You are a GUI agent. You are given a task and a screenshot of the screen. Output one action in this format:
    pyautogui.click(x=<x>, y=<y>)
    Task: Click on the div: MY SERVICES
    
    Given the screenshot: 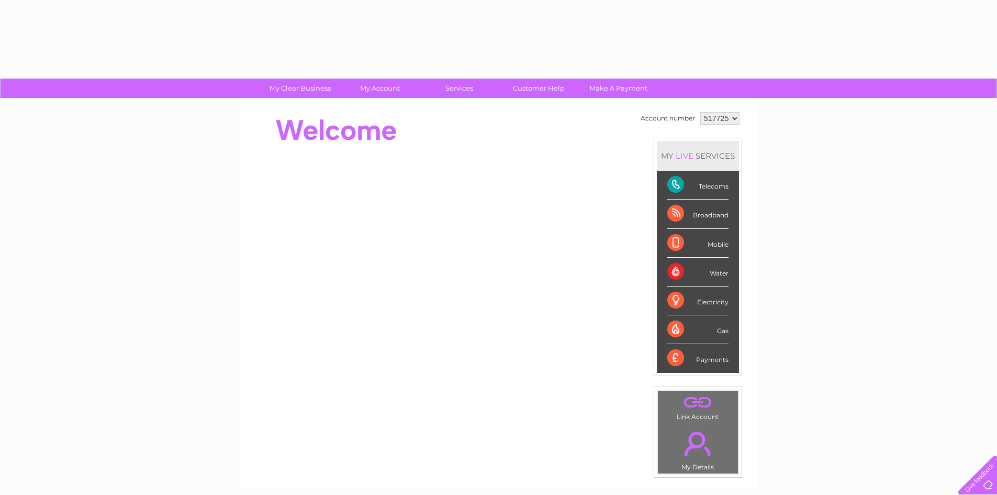 What is the action you would take?
    pyautogui.click(x=698, y=155)
    